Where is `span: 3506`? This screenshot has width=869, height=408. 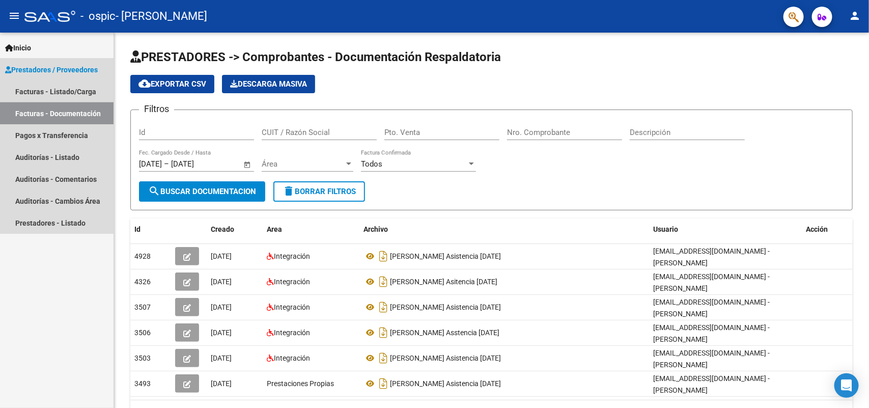 span: 3506 is located at coordinates (143, 333).